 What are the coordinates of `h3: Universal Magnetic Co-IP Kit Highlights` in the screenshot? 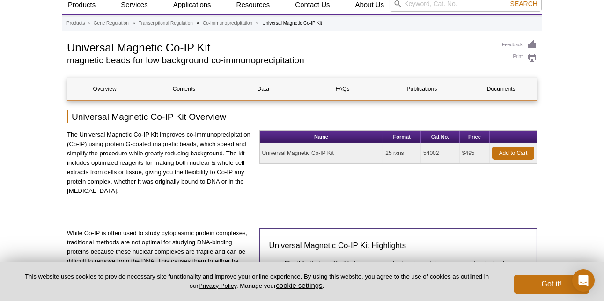 It's located at (398, 246).